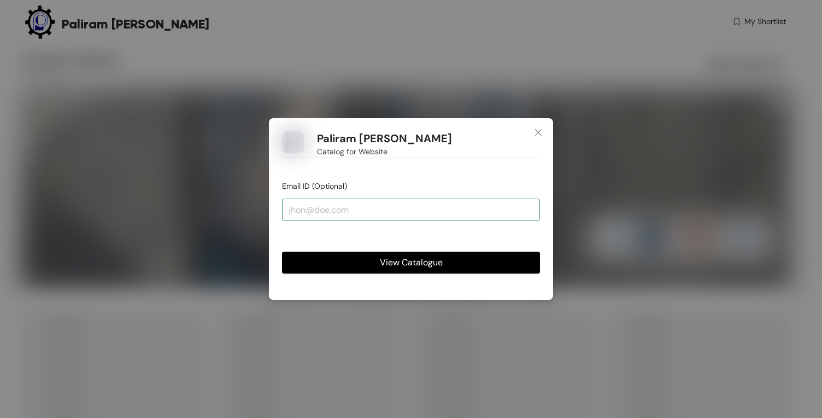 The image size is (822, 418). I want to click on button: View Catalogue, so click(411, 262).